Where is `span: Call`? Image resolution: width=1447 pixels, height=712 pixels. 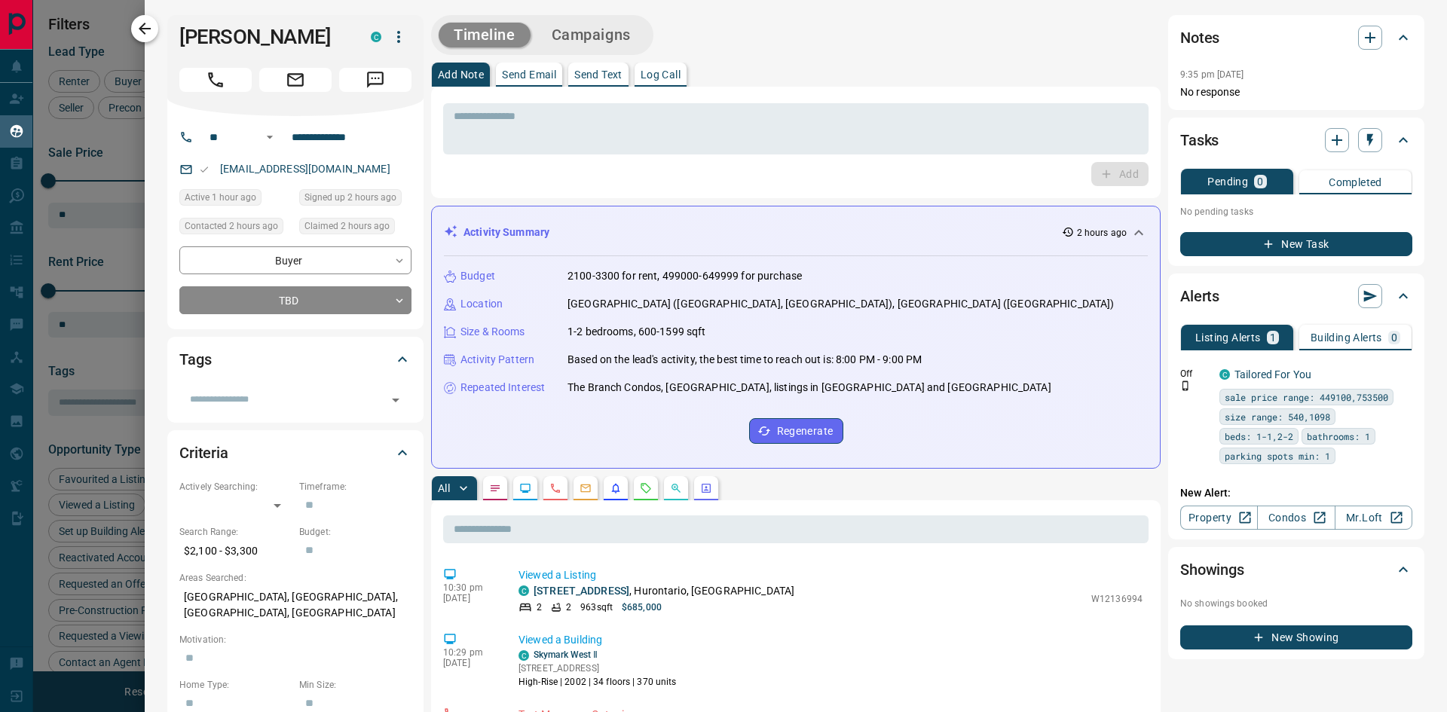
span: Call is located at coordinates (215, 80).